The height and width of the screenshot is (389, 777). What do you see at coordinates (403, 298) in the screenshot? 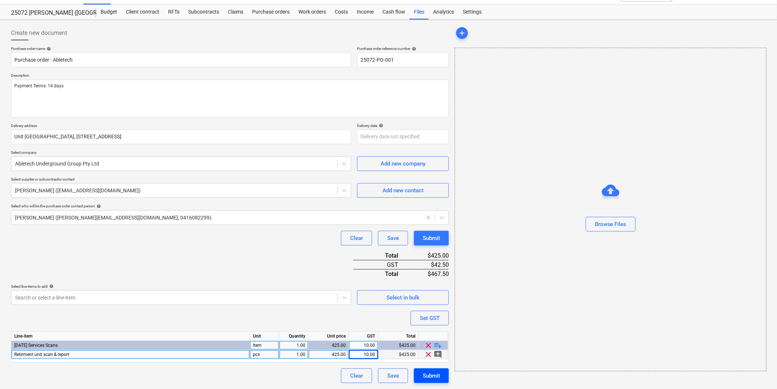
I see `button: Select in bulk` at bounding box center [403, 298].